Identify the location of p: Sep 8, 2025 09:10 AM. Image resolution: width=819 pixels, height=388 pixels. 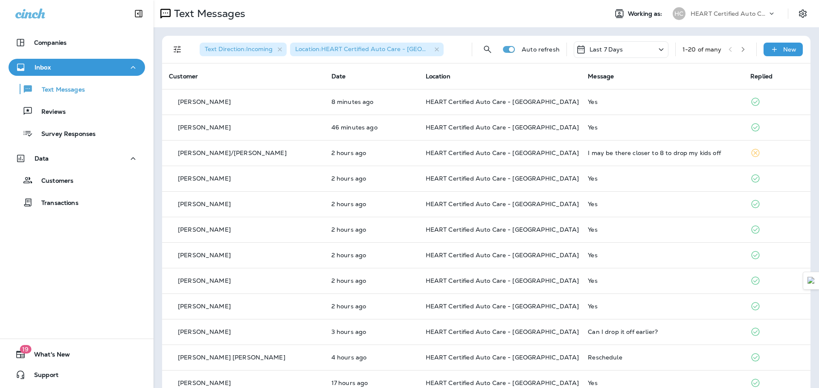
(371, 230).